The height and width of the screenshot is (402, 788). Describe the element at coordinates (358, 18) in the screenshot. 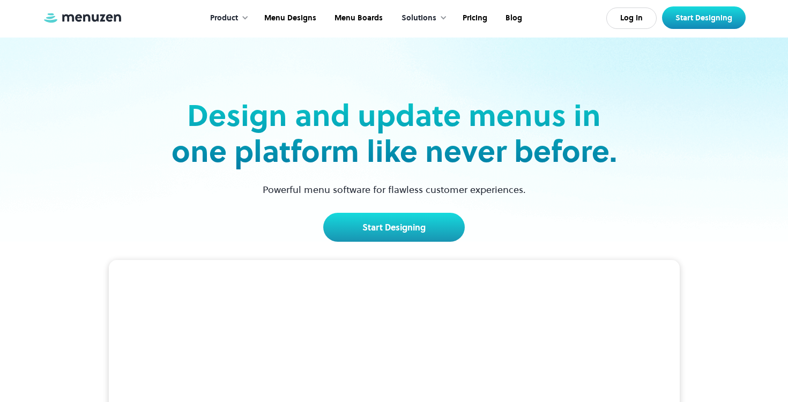

I see `a: Menu Boards` at that location.